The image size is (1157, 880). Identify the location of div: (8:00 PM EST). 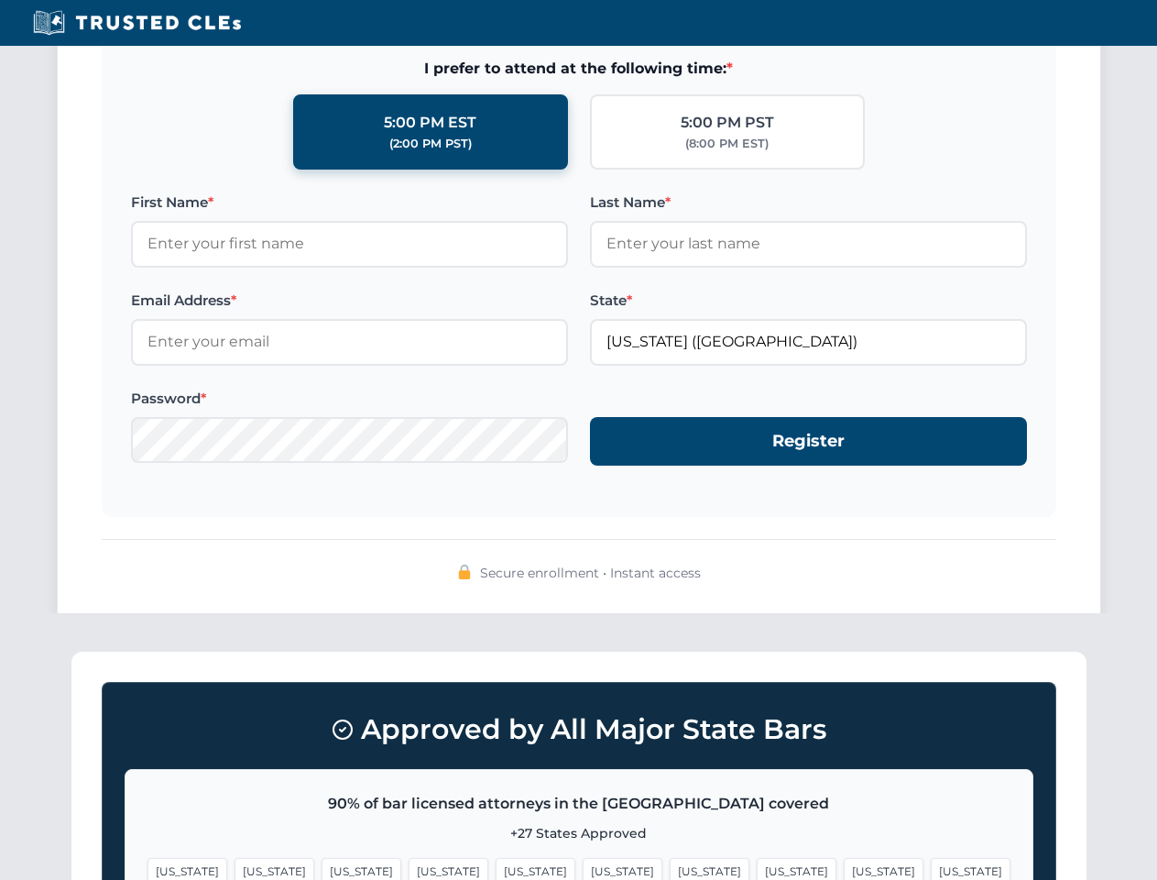
(727, 144).